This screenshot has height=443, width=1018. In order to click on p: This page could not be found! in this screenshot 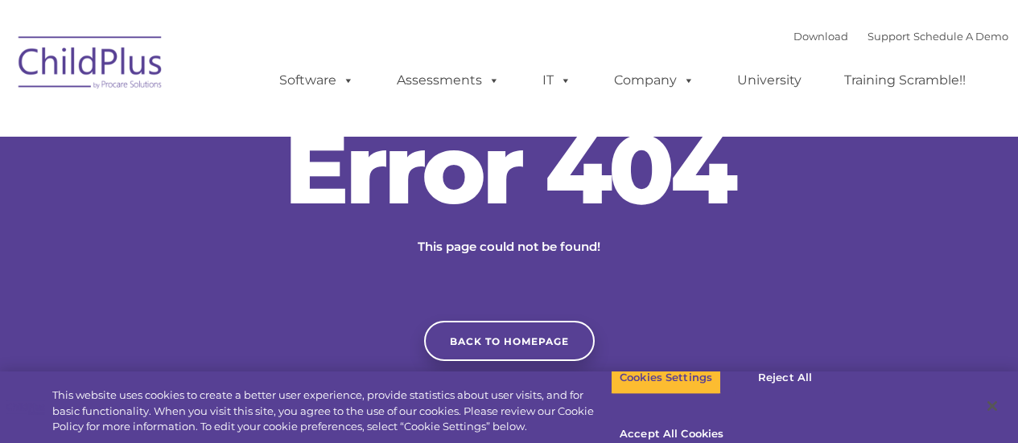, I will do `click(509, 247)`.